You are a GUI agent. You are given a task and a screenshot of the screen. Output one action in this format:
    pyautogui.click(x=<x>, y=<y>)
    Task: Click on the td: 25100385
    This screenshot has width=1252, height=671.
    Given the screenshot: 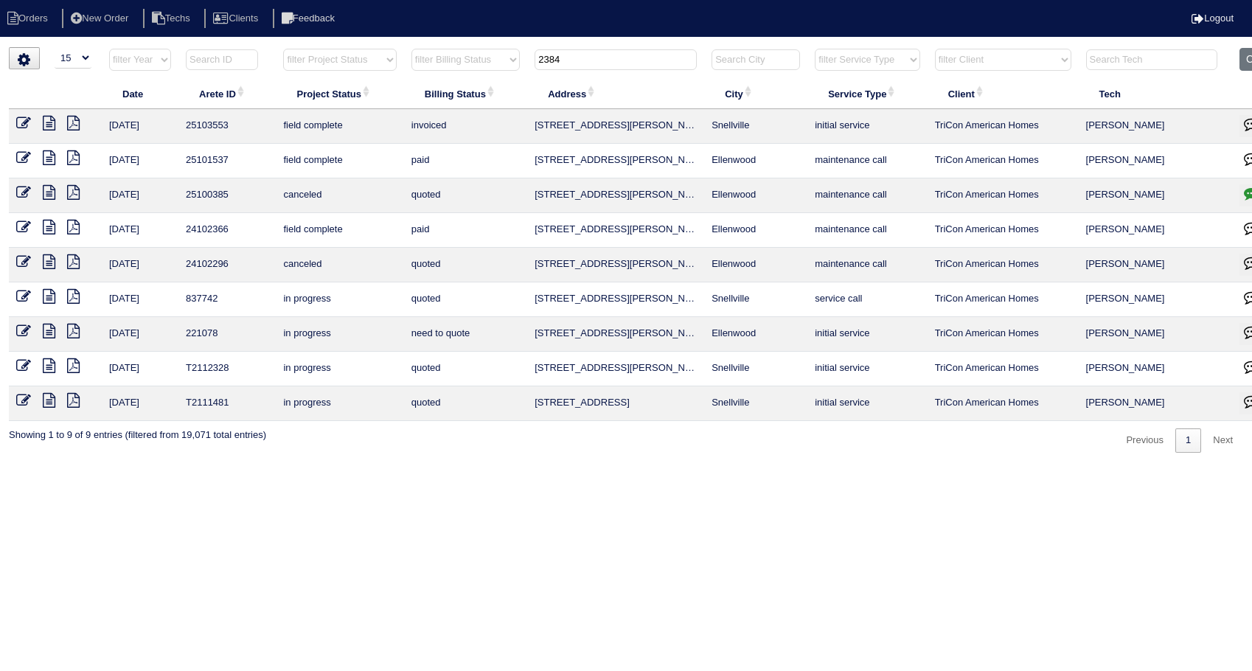 What is the action you would take?
    pyautogui.click(x=227, y=195)
    